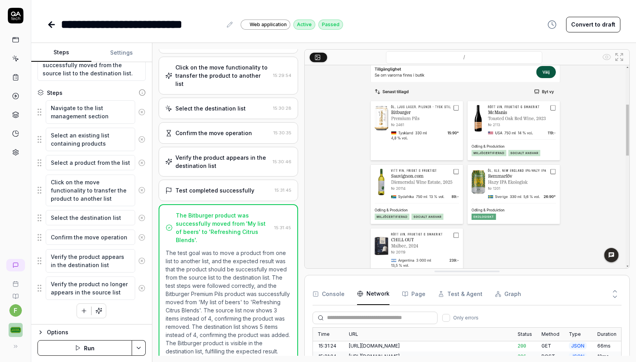  What do you see at coordinates (331, 25) in the screenshot?
I see `div: Passed` at bounding box center [331, 25].